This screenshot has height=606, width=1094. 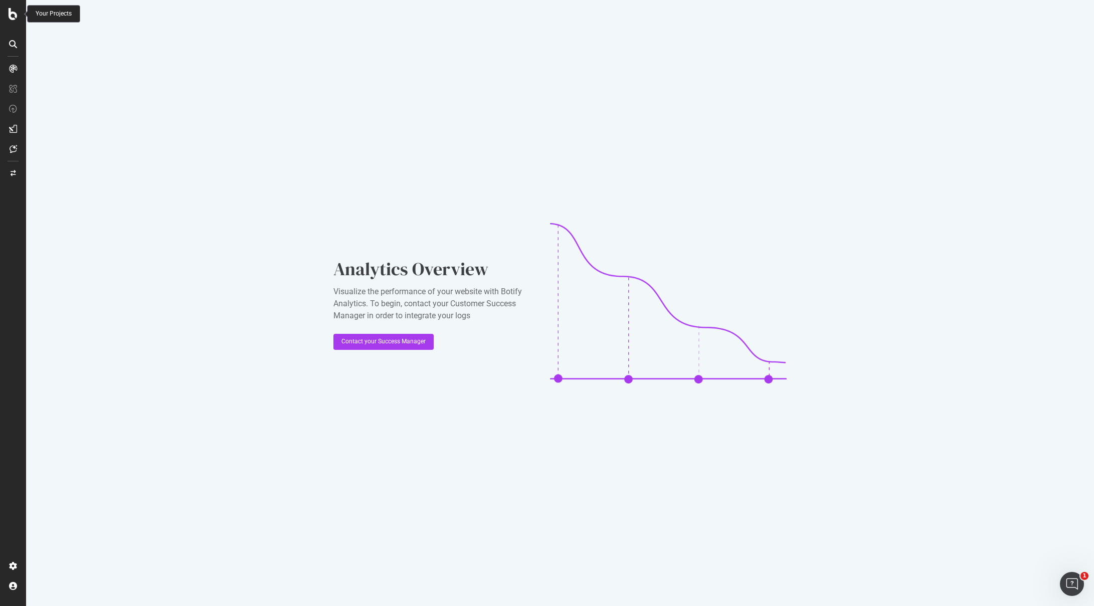 I want to click on div: Analytics Overview, so click(x=434, y=269).